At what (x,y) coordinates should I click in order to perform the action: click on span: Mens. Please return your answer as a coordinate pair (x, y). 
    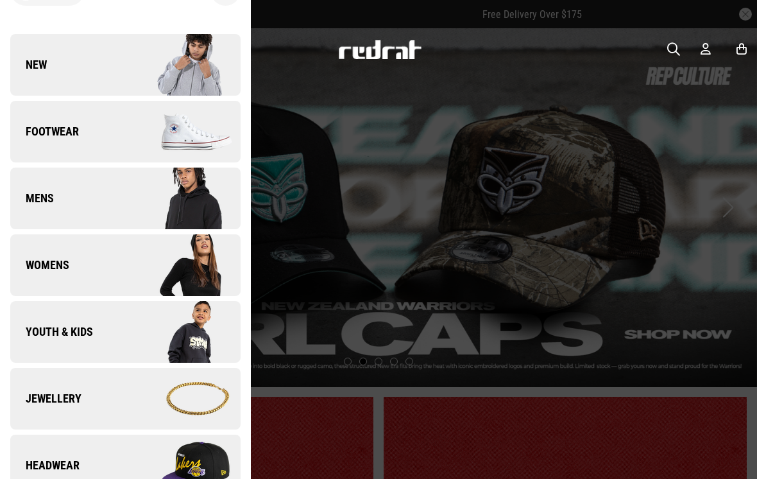
    Looking at the image, I should click on (32, 198).